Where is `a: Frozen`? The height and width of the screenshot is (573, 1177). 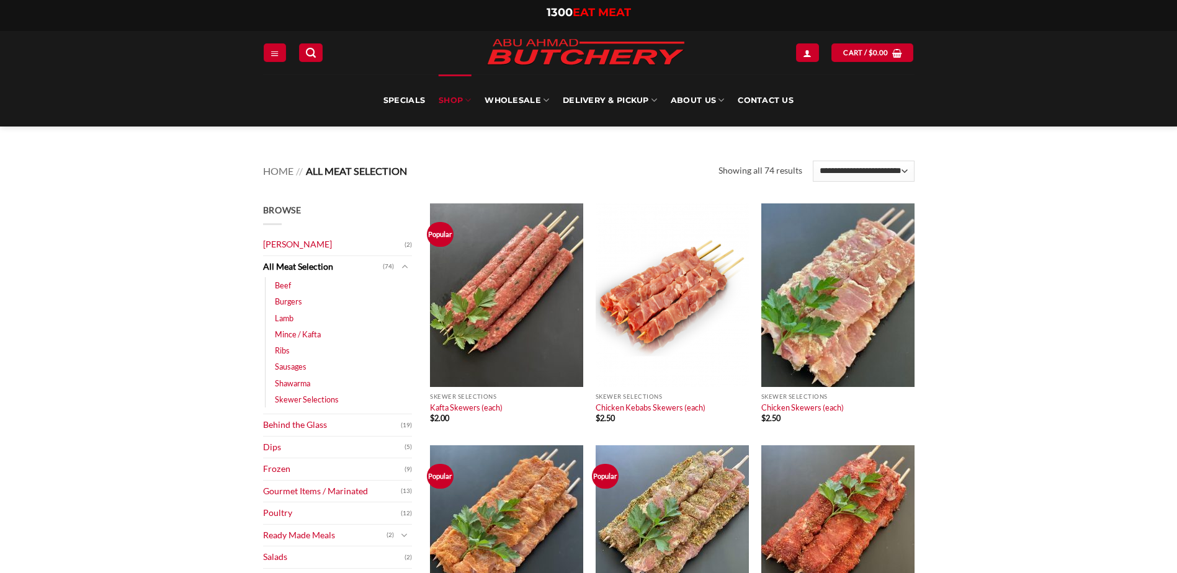
a: Frozen is located at coordinates (334, 469).